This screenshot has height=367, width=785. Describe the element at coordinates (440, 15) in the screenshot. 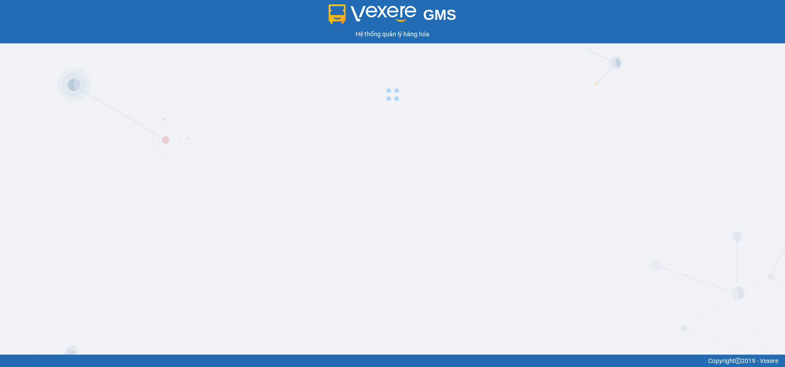

I see `span: GMS` at that location.